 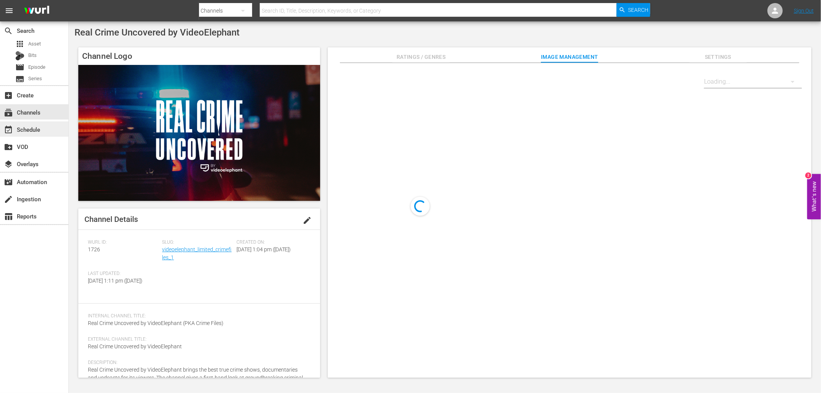 What do you see at coordinates (155, 323) in the screenshot?
I see `span: Real Crime Uncovered by VideoElephant (PKA Crime Files)` at bounding box center [155, 323].